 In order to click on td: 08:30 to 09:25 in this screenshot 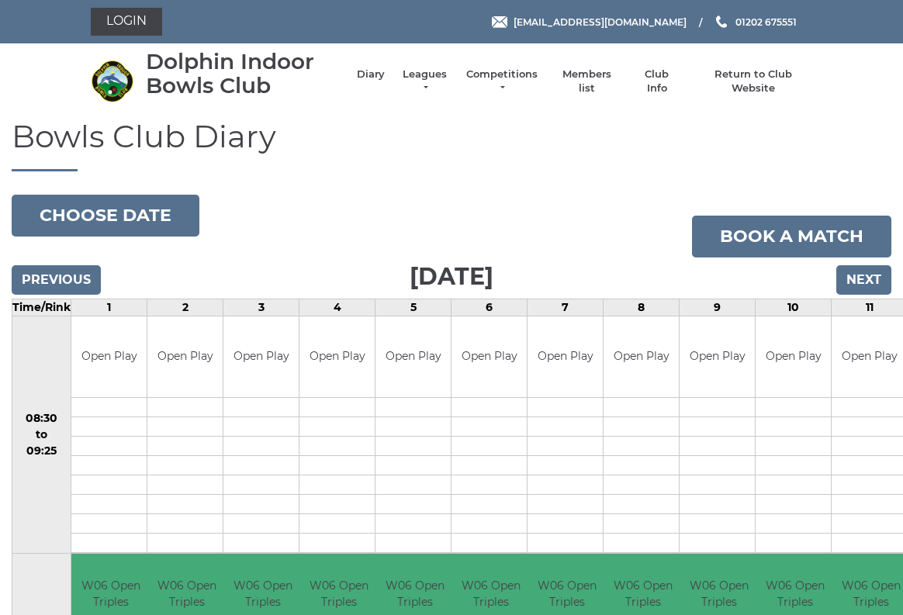, I will do `click(42, 435)`.